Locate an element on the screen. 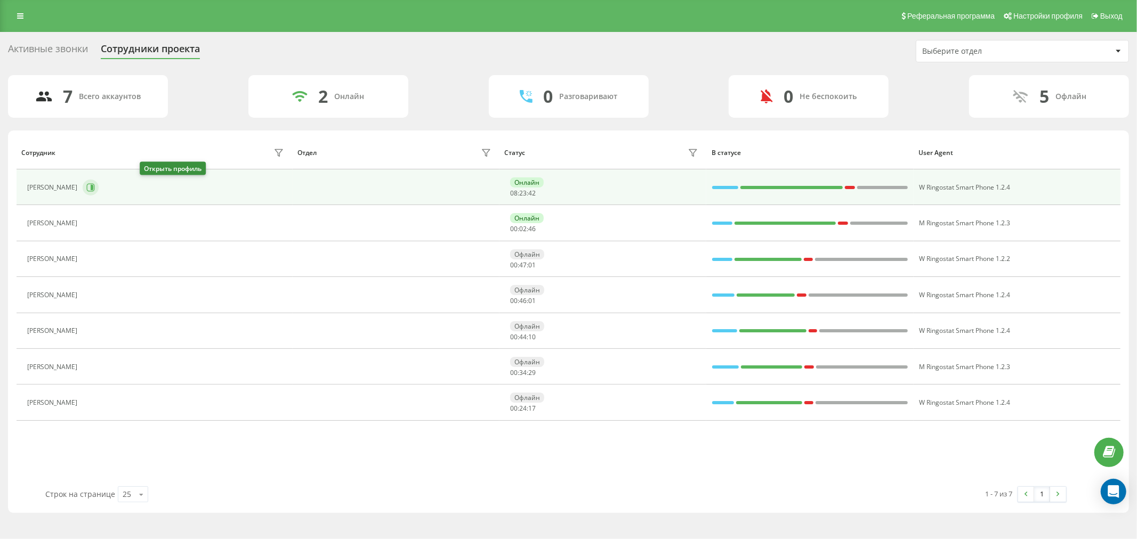 The height and width of the screenshot is (539, 1137). span: 44 is located at coordinates (523, 337).